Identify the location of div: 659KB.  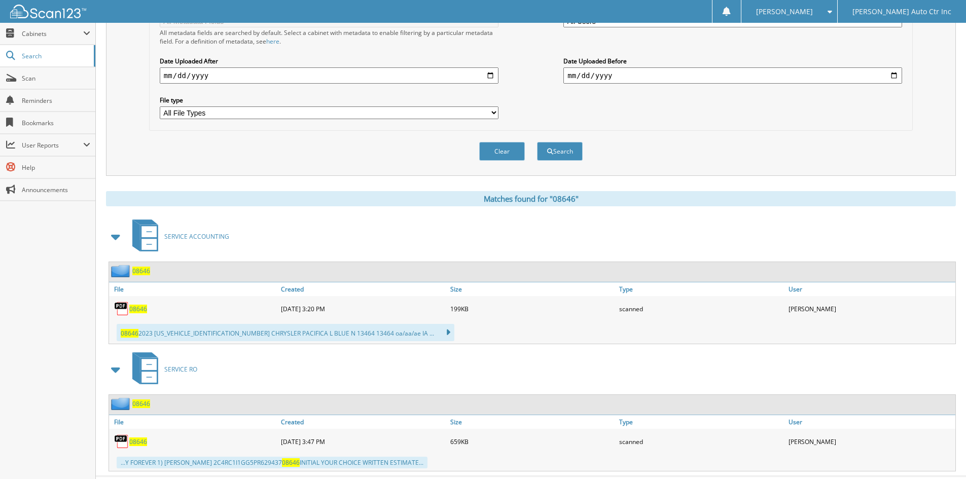
(533, 442).